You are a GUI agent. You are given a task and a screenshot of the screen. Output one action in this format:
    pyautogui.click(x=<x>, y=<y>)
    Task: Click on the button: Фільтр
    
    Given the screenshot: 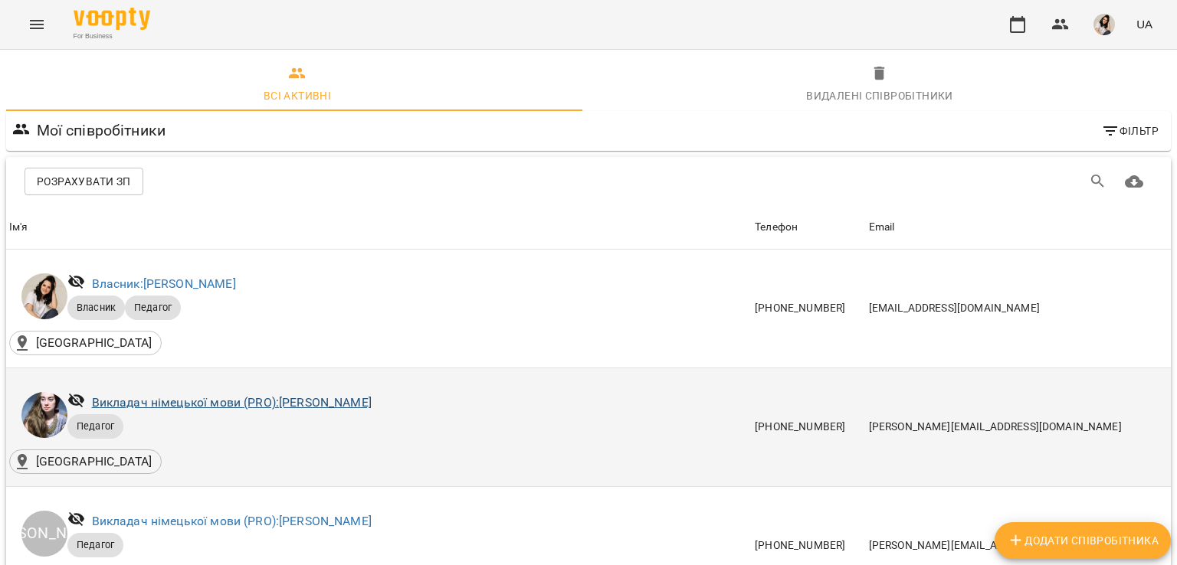 What is the action you would take?
    pyautogui.click(x=1129, y=131)
    